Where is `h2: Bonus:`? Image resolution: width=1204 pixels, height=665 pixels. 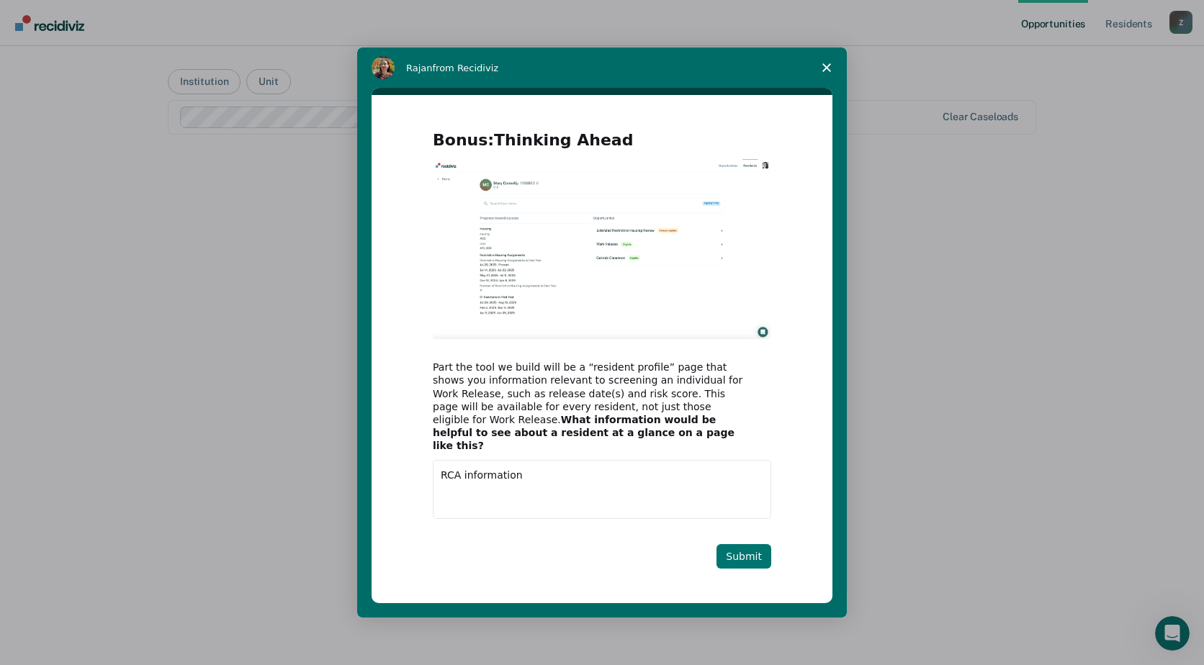 h2: Bonus: is located at coordinates (602, 144).